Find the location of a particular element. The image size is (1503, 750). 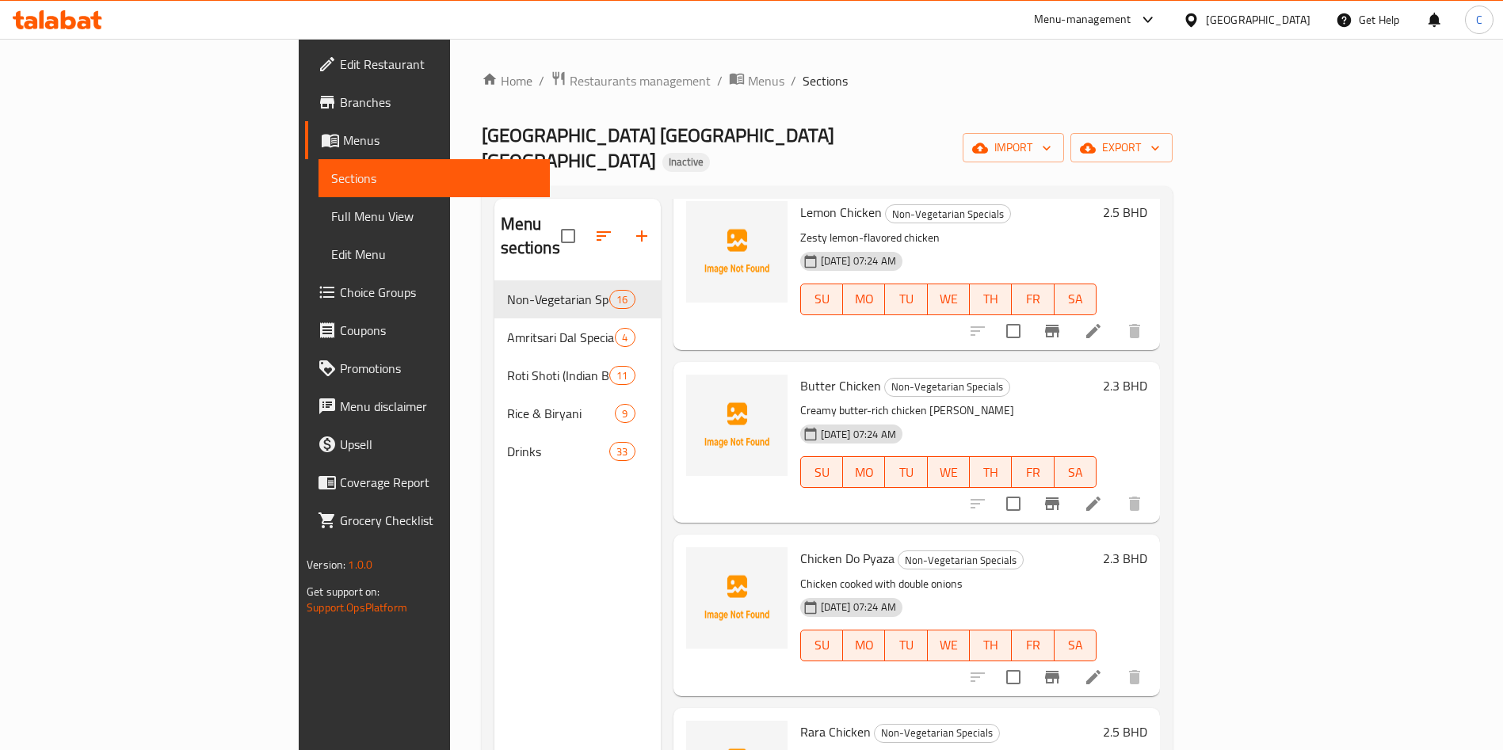

span: Edit Restaurant is located at coordinates (438, 64).